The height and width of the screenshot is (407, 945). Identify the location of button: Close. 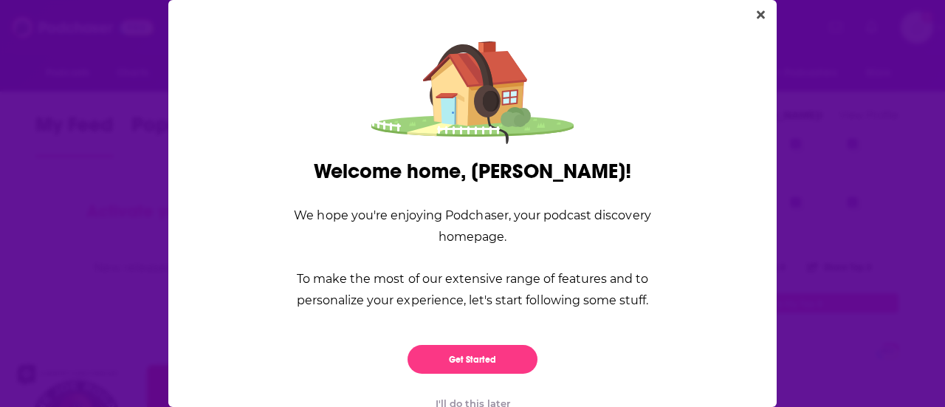
(760, 15).